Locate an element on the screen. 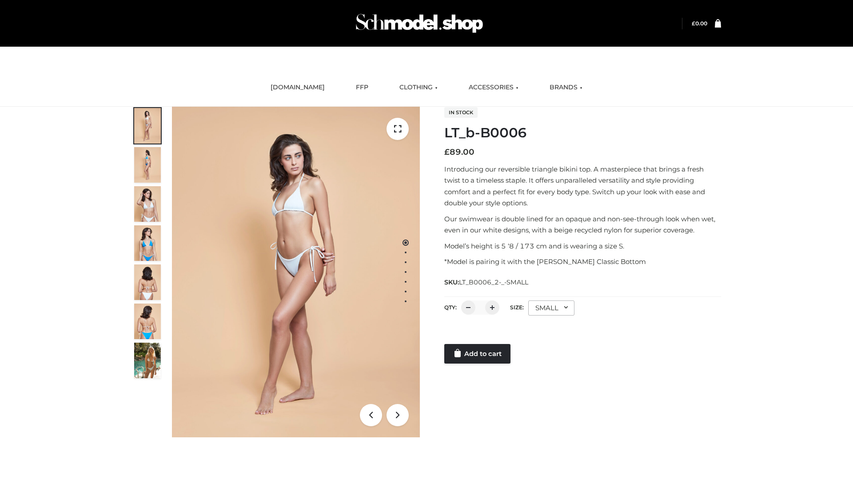 This screenshot has width=853, height=480. p: Introducing our reversible triangle bikini top. A masterpiece that brings a fresh twist to a time... is located at coordinates (583, 186).